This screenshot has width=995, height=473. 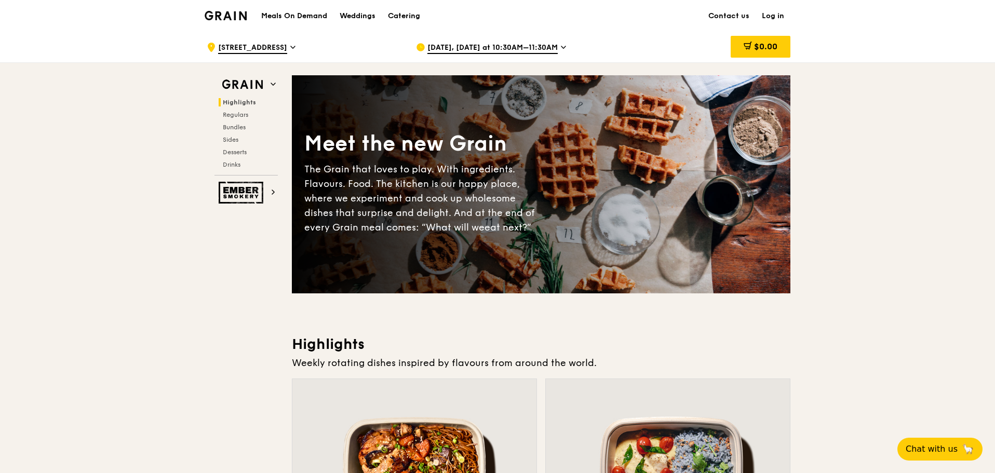 I want to click on img: Grain web logo, so click(x=242, y=85).